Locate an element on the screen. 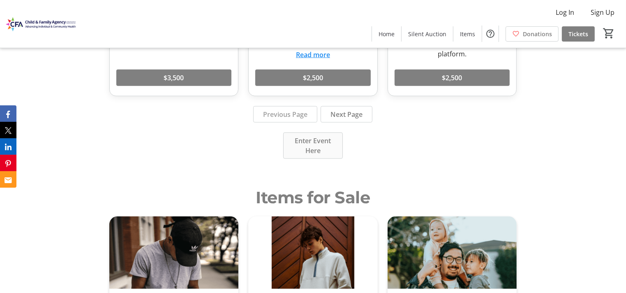 Image resolution: width=626 pixels, height=293 pixels. a: Items is located at coordinates (467, 34).